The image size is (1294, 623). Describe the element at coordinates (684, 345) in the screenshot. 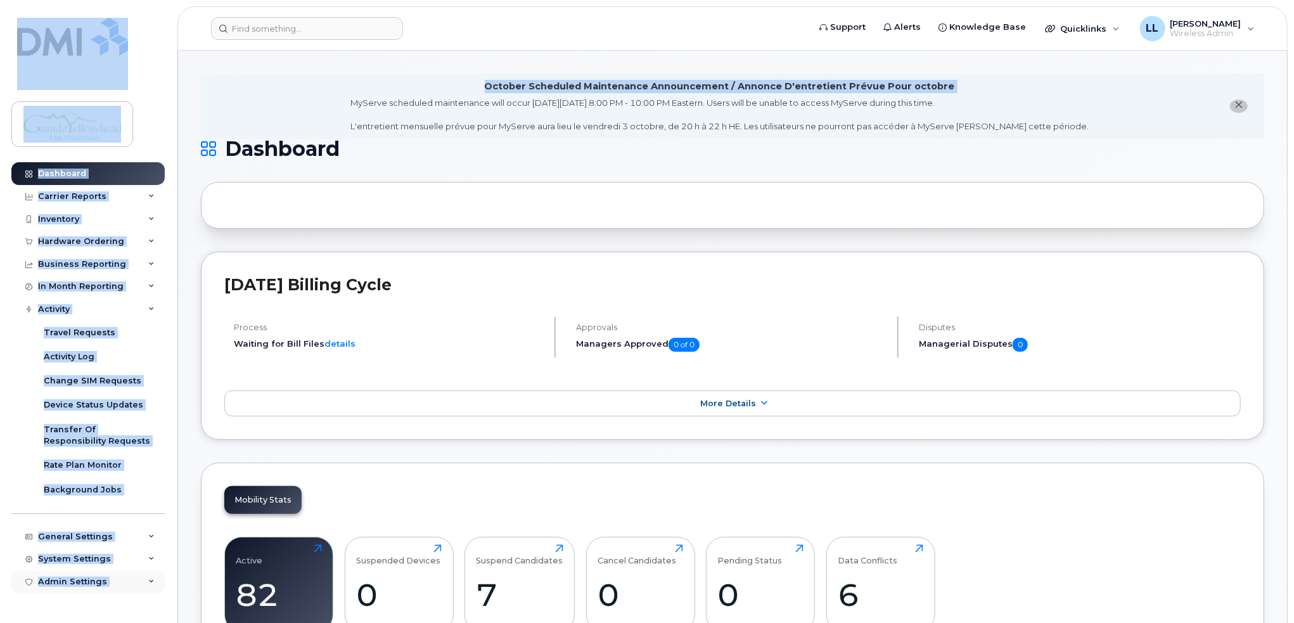

I see `span: 0 of 0` at that location.